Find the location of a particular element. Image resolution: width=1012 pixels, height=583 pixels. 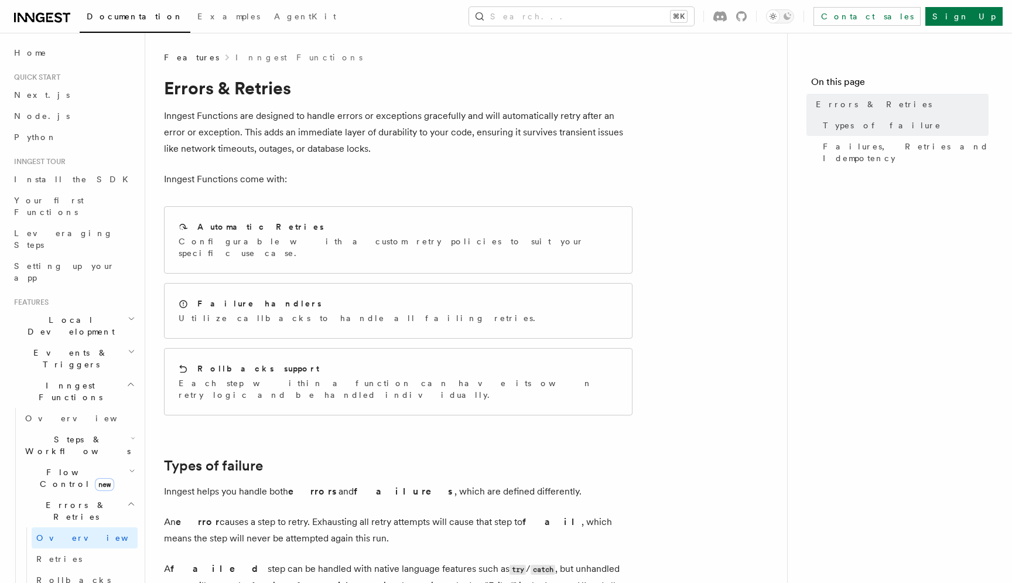

code: try is located at coordinates (518, 569).